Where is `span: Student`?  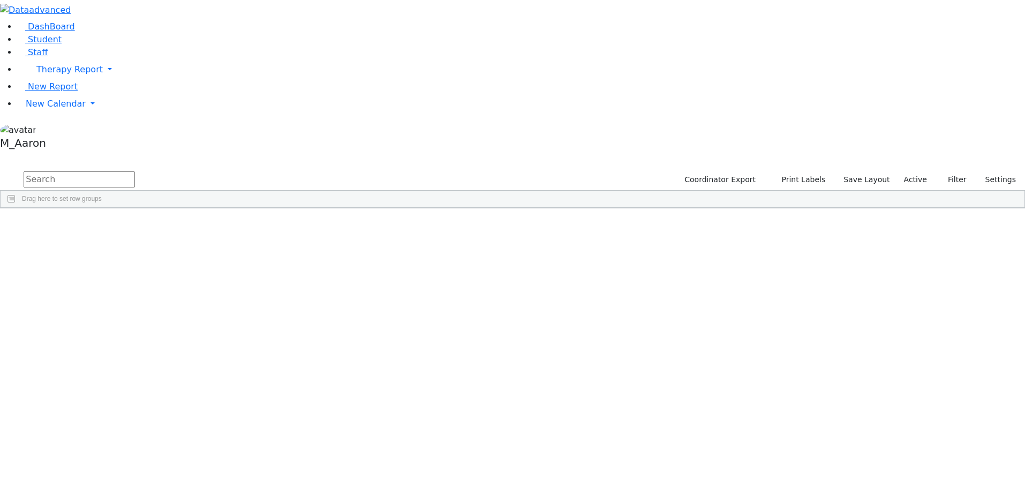
span: Student is located at coordinates (44, 39).